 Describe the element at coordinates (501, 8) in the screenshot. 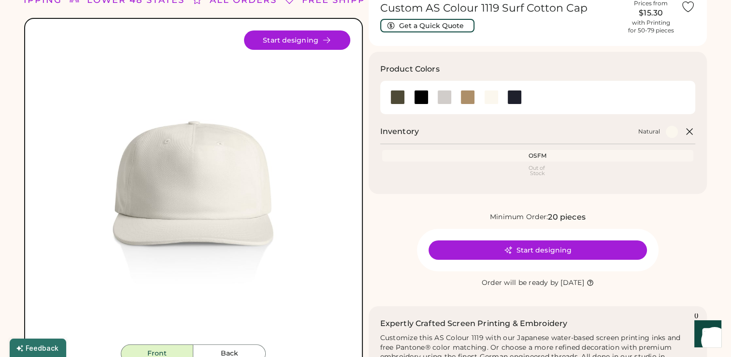

I see `h1: Custom AS Colour 1119 Surf Cotton Cap` at that location.